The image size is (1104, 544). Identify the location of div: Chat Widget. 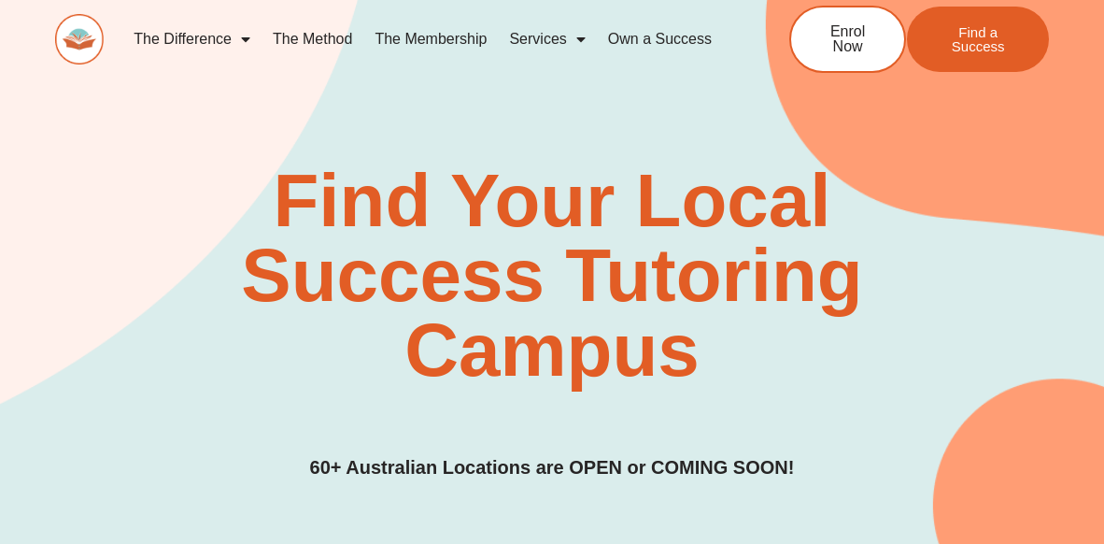
(1058, 499).